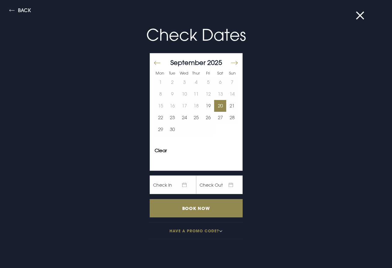 This screenshot has height=268, width=392. What do you see at coordinates (161, 129) in the screenshot?
I see `td: Choose Monday, September 29, 2025 as your start date.` at bounding box center [161, 129].